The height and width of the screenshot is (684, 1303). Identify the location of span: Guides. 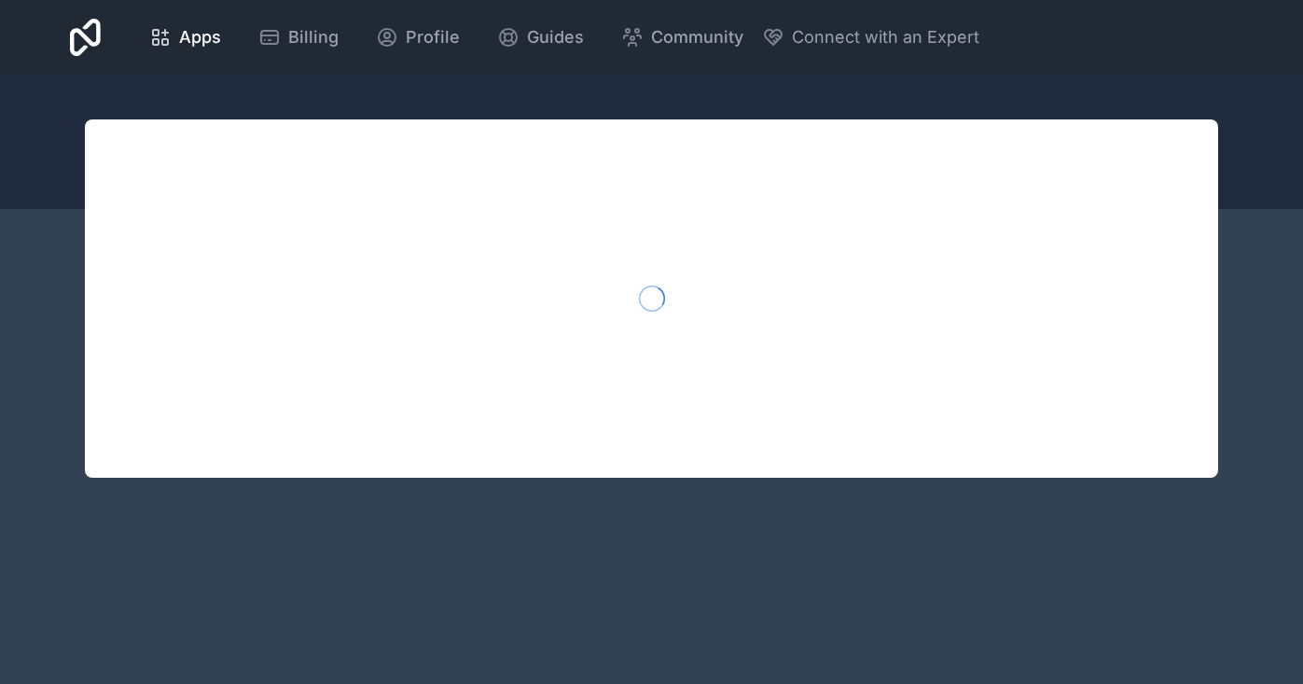
(555, 37).